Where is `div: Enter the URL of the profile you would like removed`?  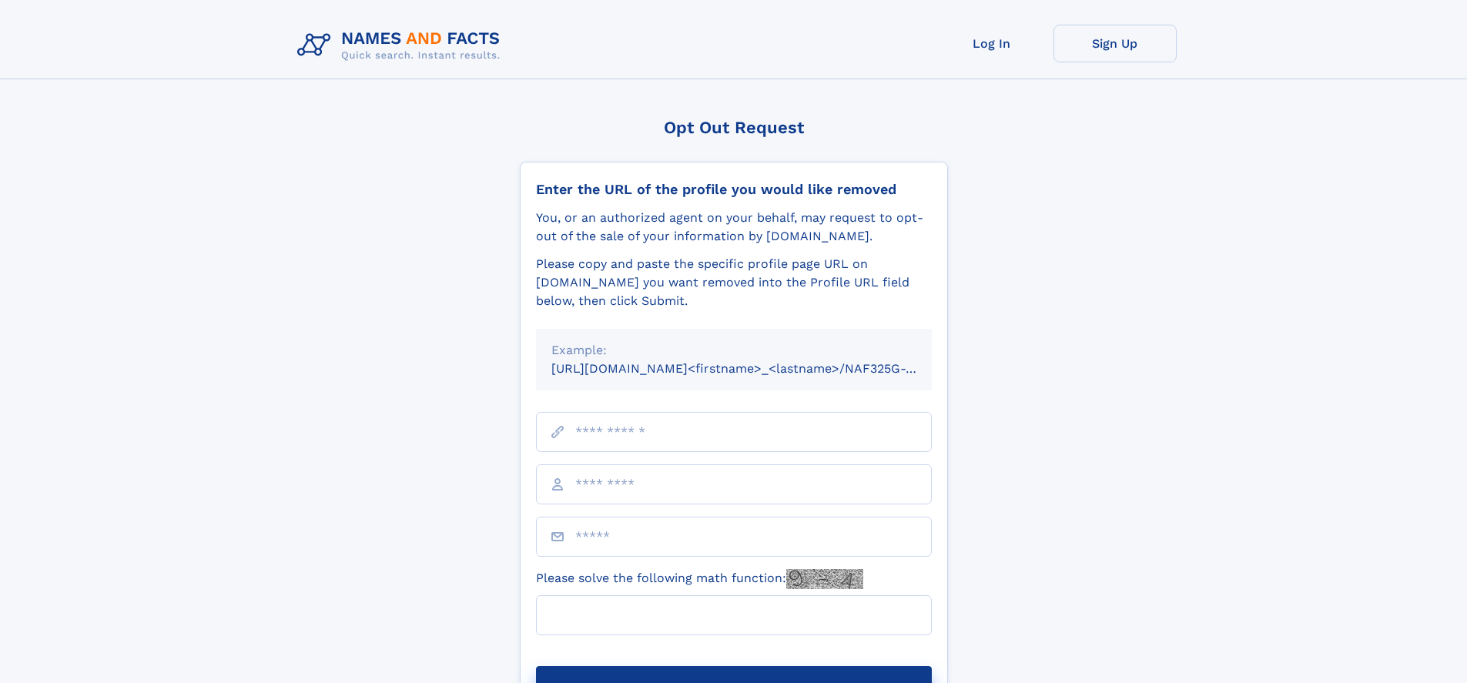 div: Enter the URL of the profile you would like removed is located at coordinates (734, 189).